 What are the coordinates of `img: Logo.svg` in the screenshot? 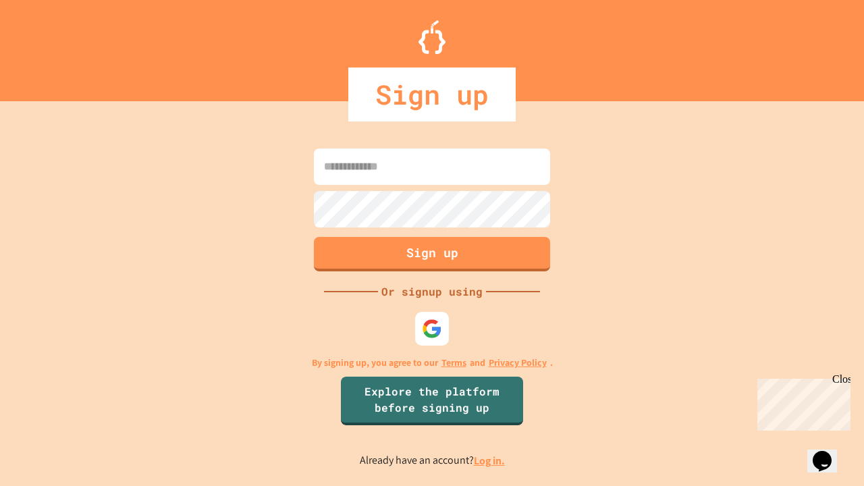 It's located at (432, 37).